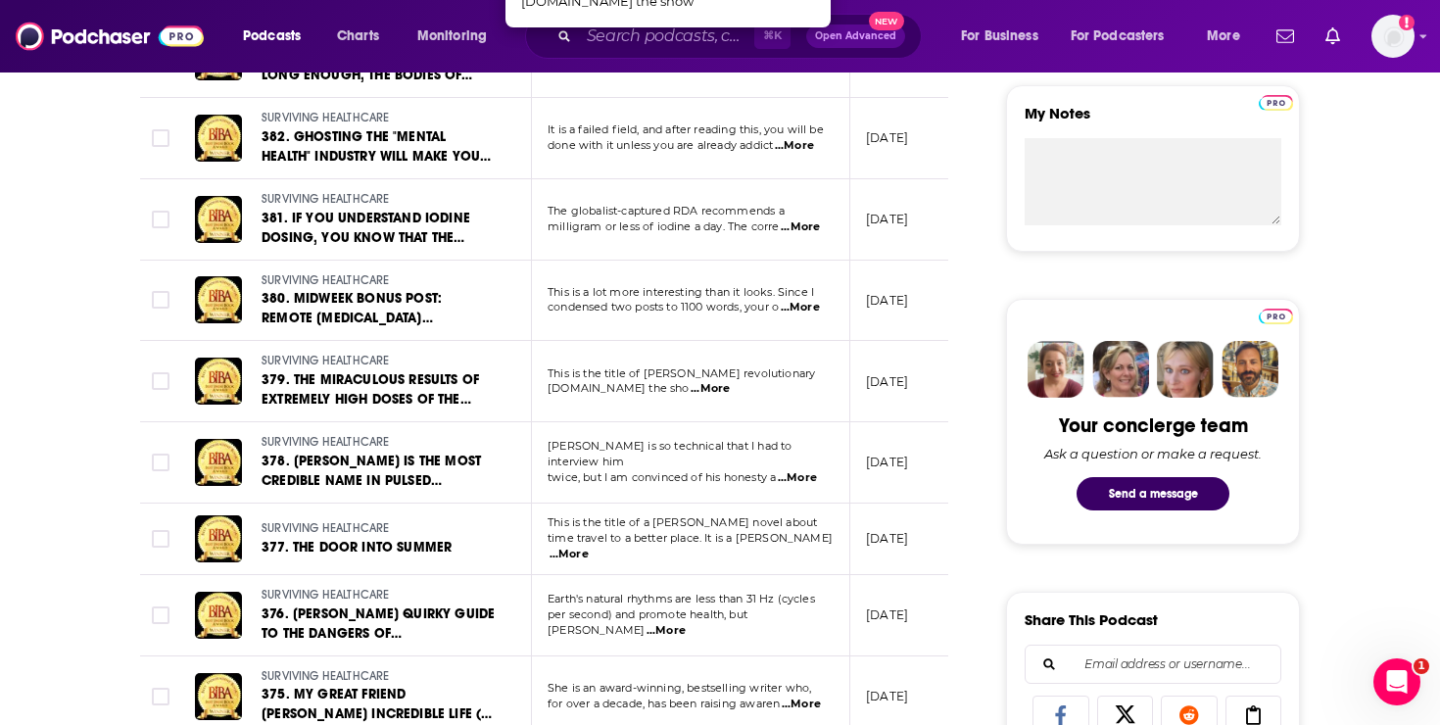 This screenshot has height=725, width=1440. Describe the element at coordinates (1056, 369) in the screenshot. I see `img: Sydney Profile` at that location.